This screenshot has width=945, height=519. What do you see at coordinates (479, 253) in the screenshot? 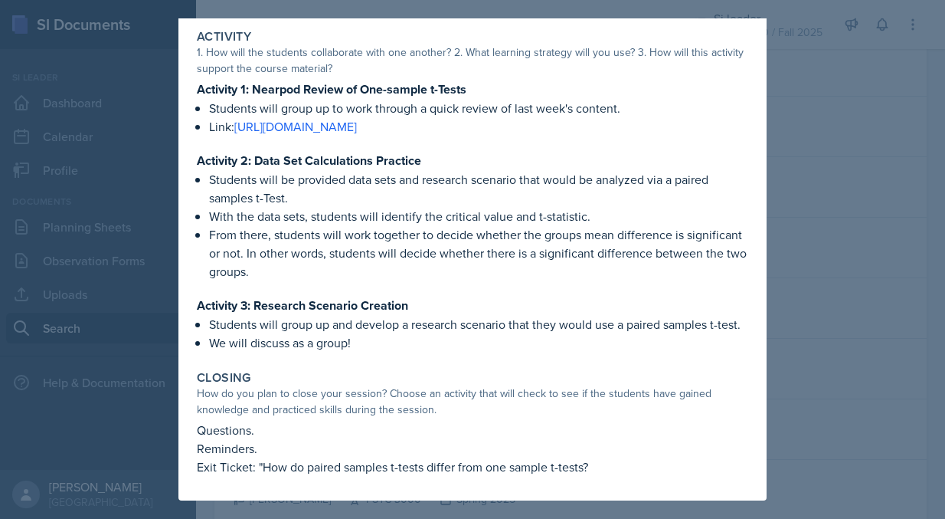
I see `p: From there, students will work together to decide whether the groups mean difference is significa...` at bounding box center [479, 253].